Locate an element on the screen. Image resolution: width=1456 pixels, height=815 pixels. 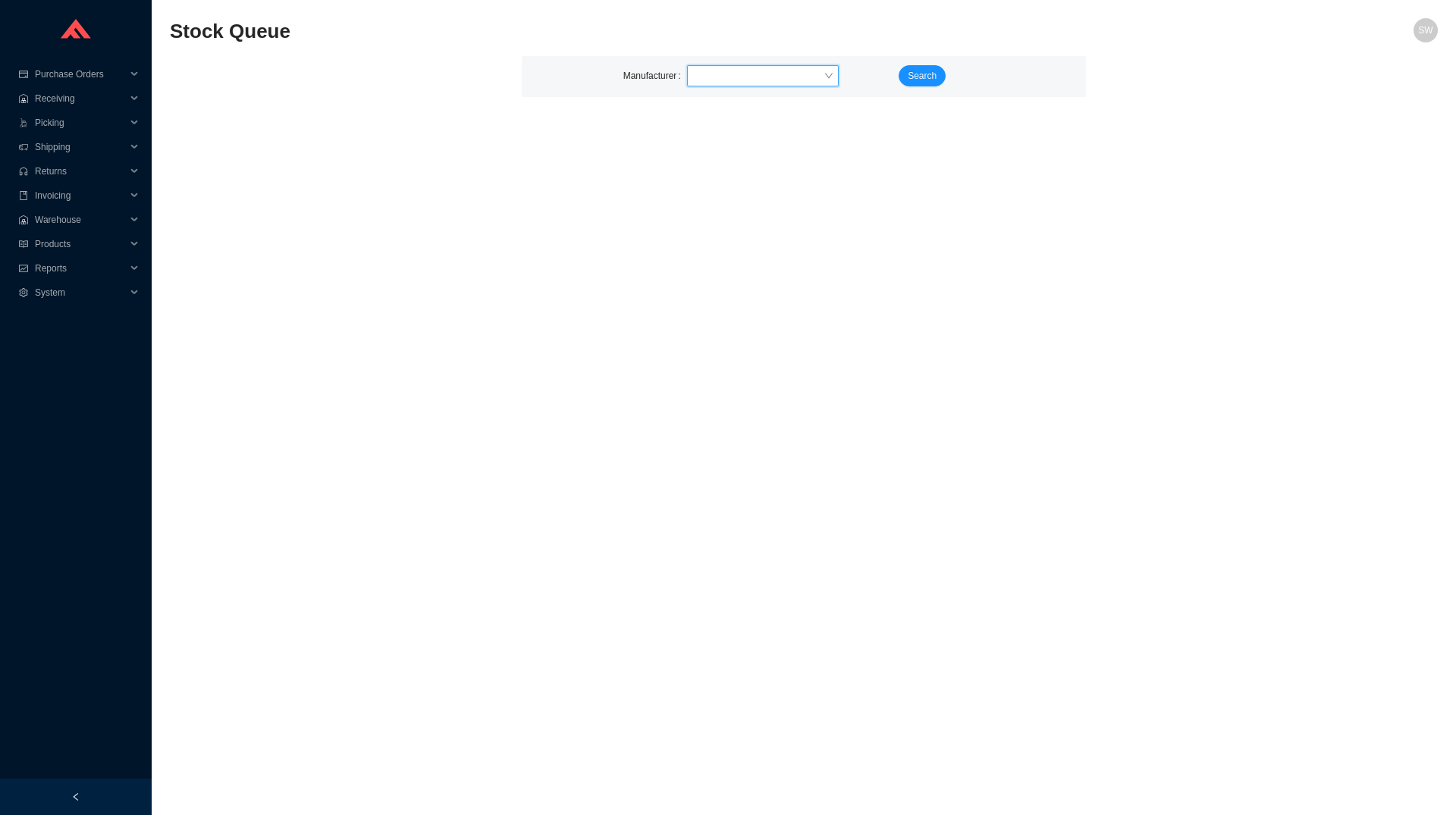
span: Receiving is located at coordinates (80, 98).